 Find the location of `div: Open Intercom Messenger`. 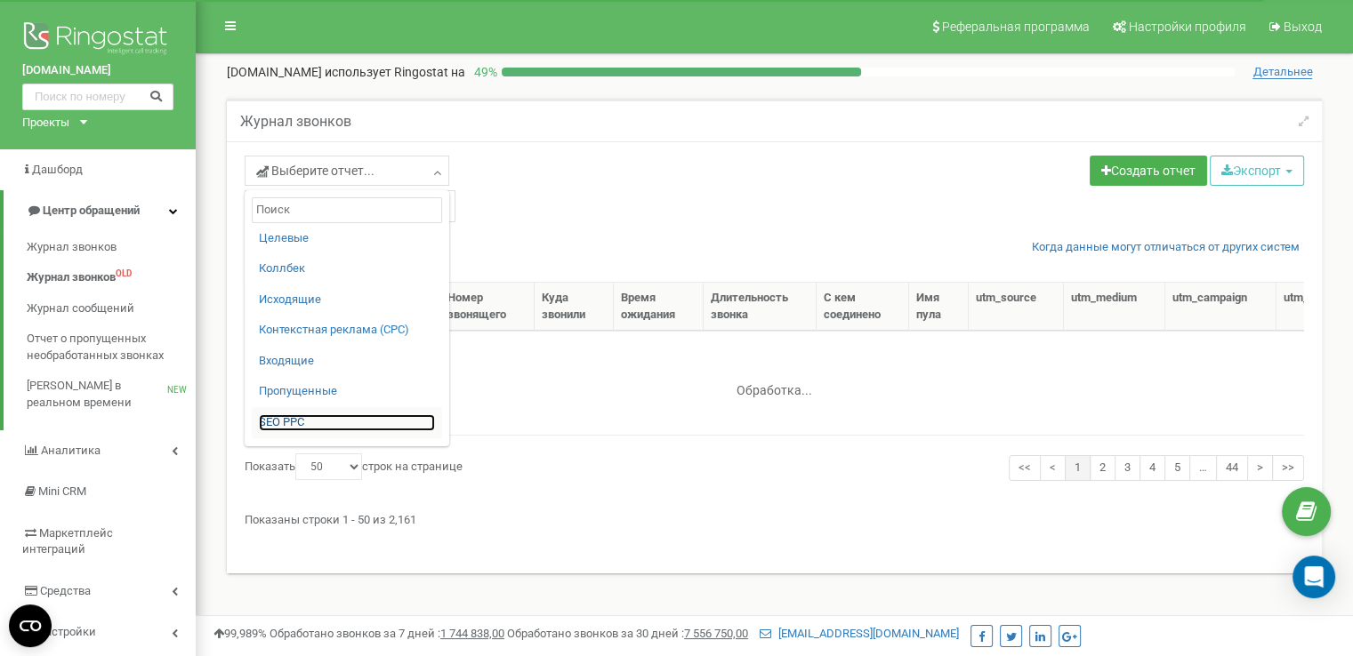

div: Open Intercom Messenger is located at coordinates (1314, 577).